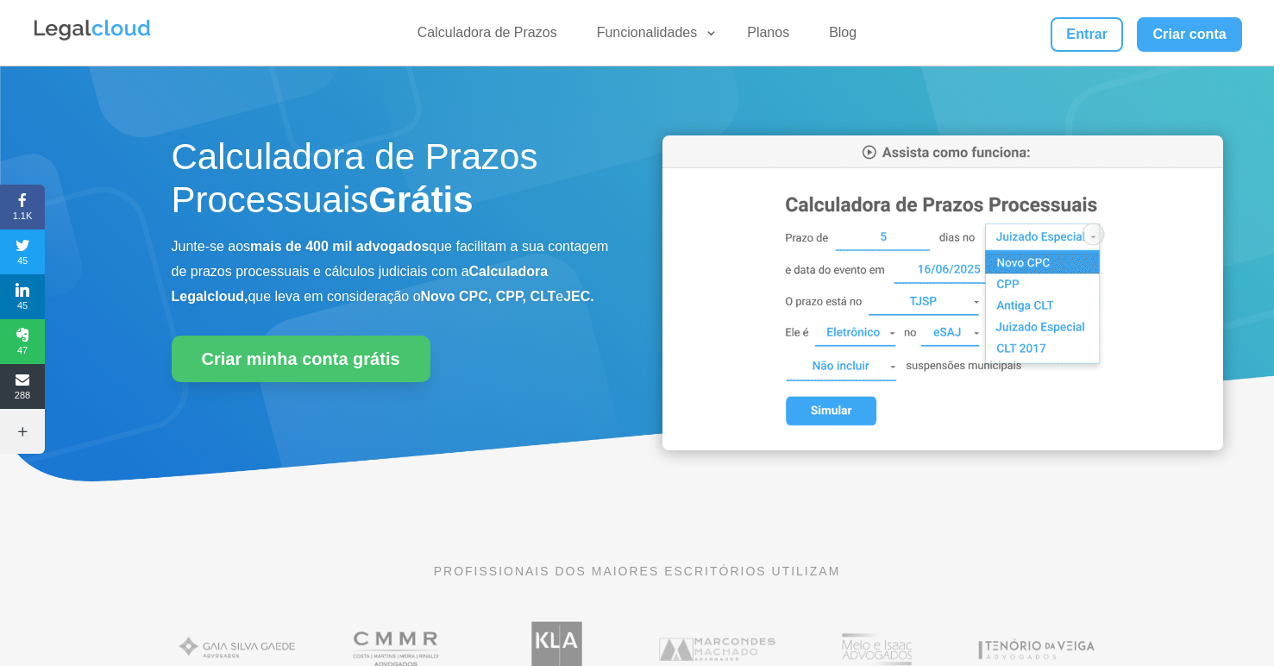  I want to click on b: Calculadora Legalcloud,, so click(360, 284).